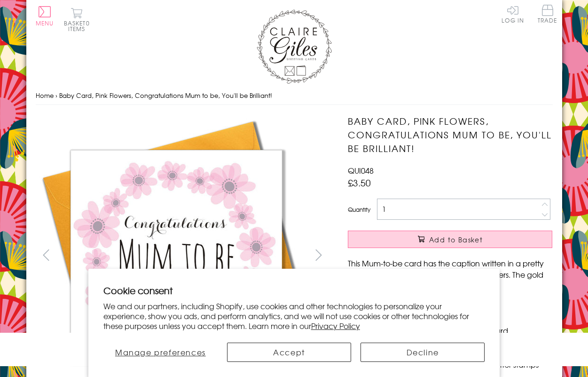  What do you see at coordinates (45, 16) in the screenshot?
I see `button: Menu` at bounding box center [45, 16].